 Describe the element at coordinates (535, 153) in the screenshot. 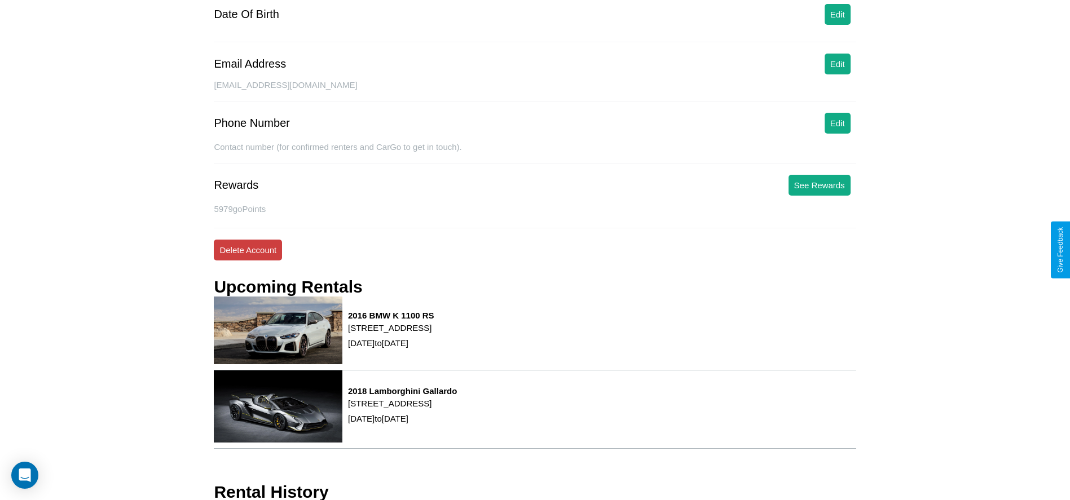

I see `div: Contact number (for confirmed renters and CarGo to get in touch).` at that location.